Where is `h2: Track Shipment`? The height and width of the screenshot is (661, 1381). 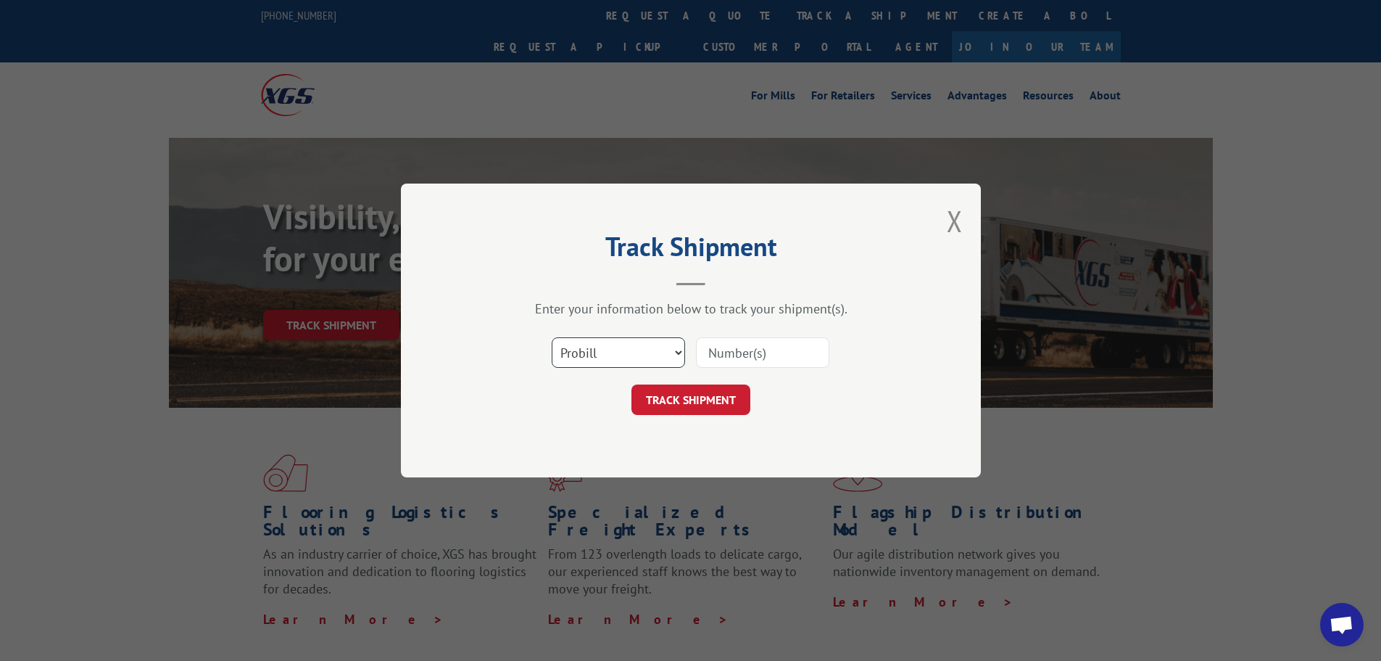
h2: Track Shipment is located at coordinates (691, 250).